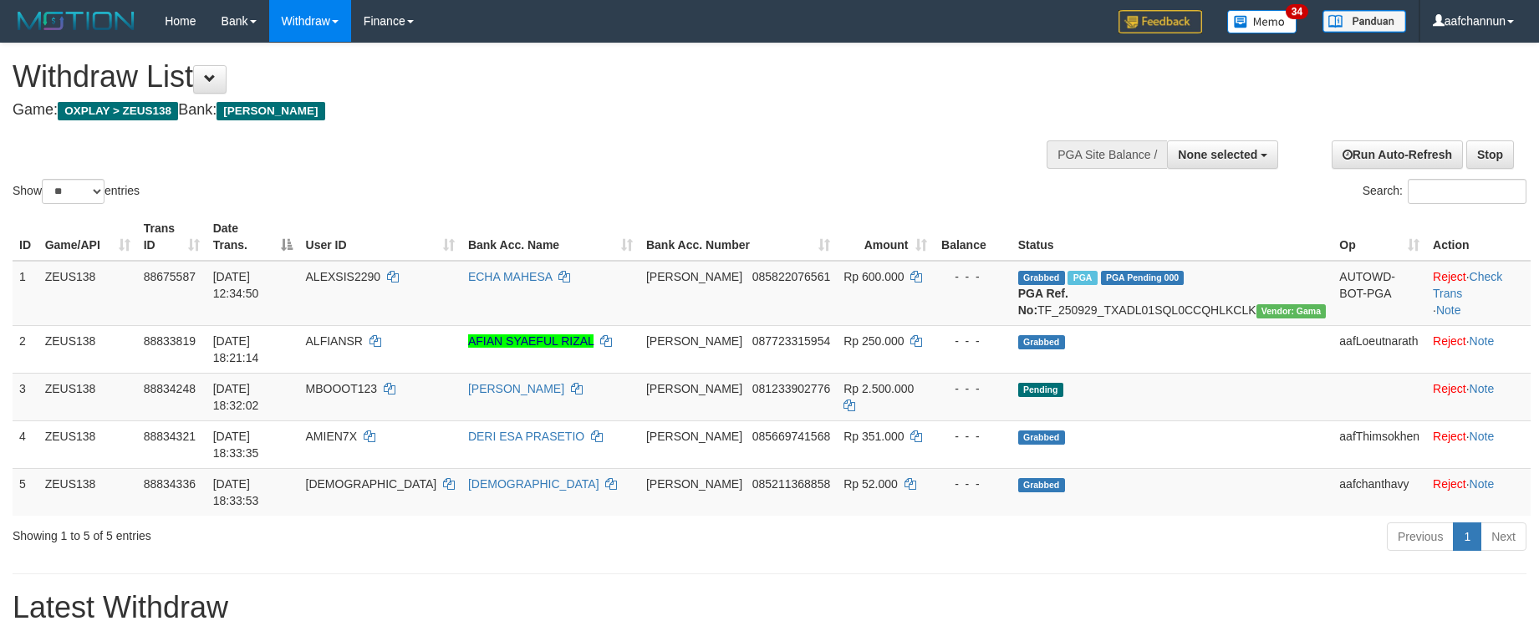  Describe the element at coordinates (342, 389) in the screenshot. I see `span: MBOOOT123` at that location.